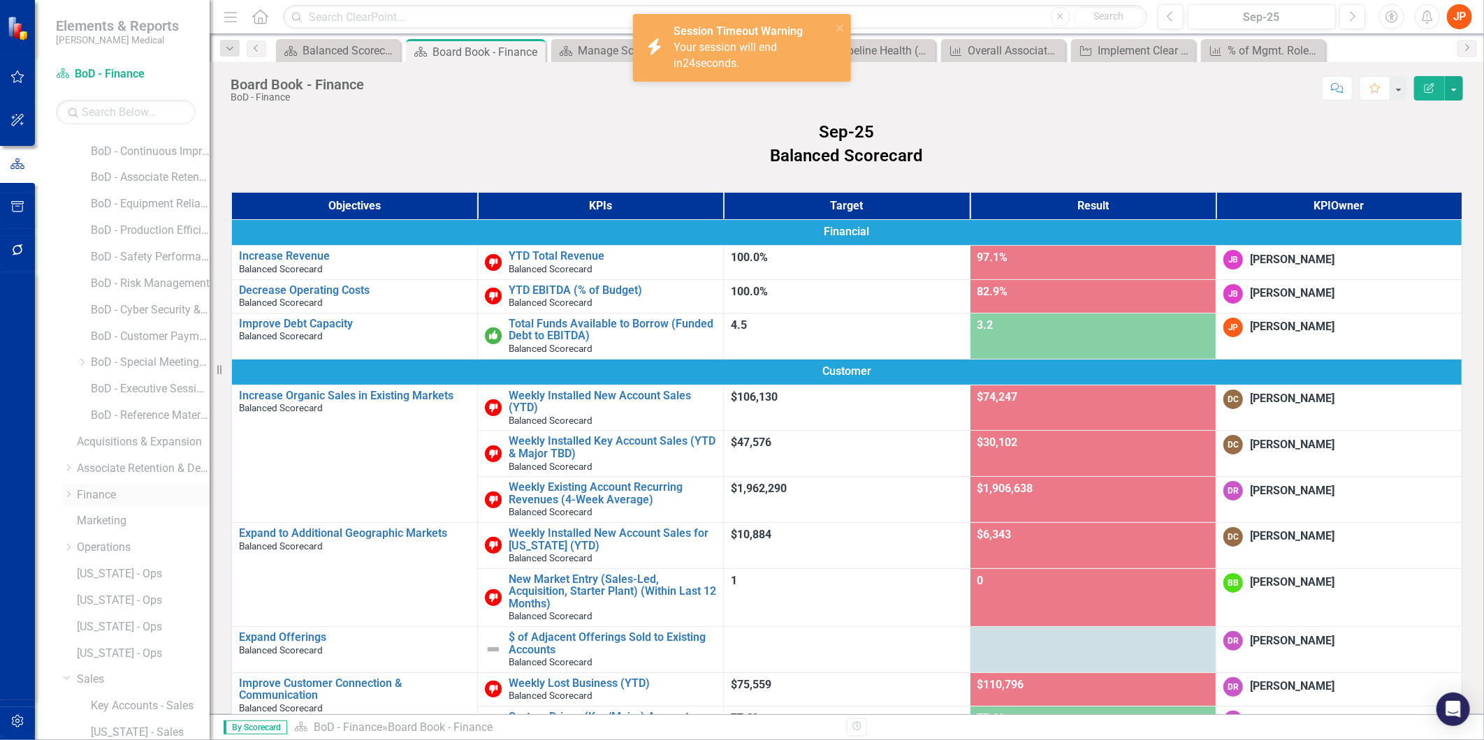  Describe the element at coordinates (751, 442) in the screenshot. I see `span: $47,576` at that location.